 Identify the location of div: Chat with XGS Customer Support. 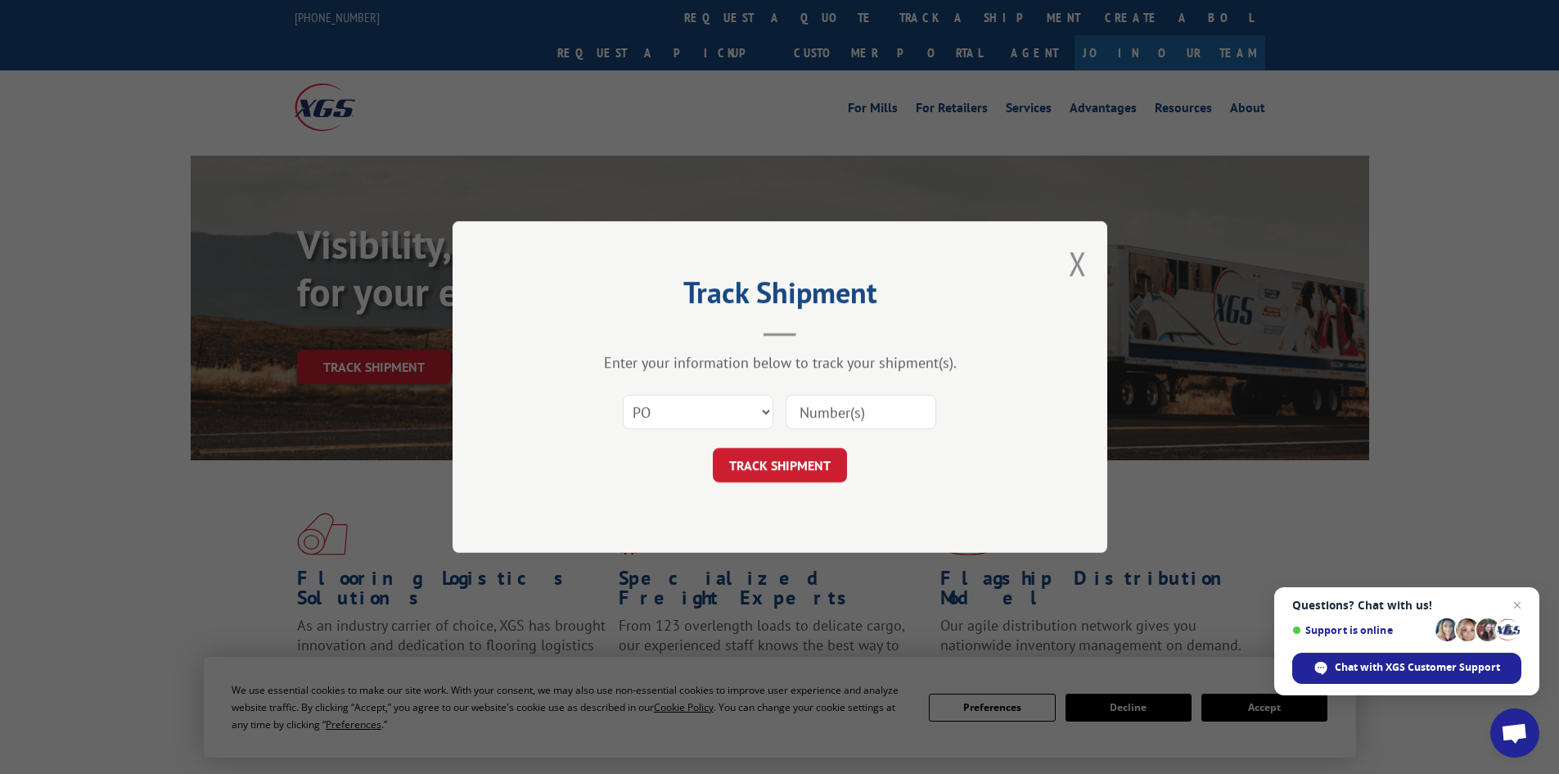
(1407, 668).